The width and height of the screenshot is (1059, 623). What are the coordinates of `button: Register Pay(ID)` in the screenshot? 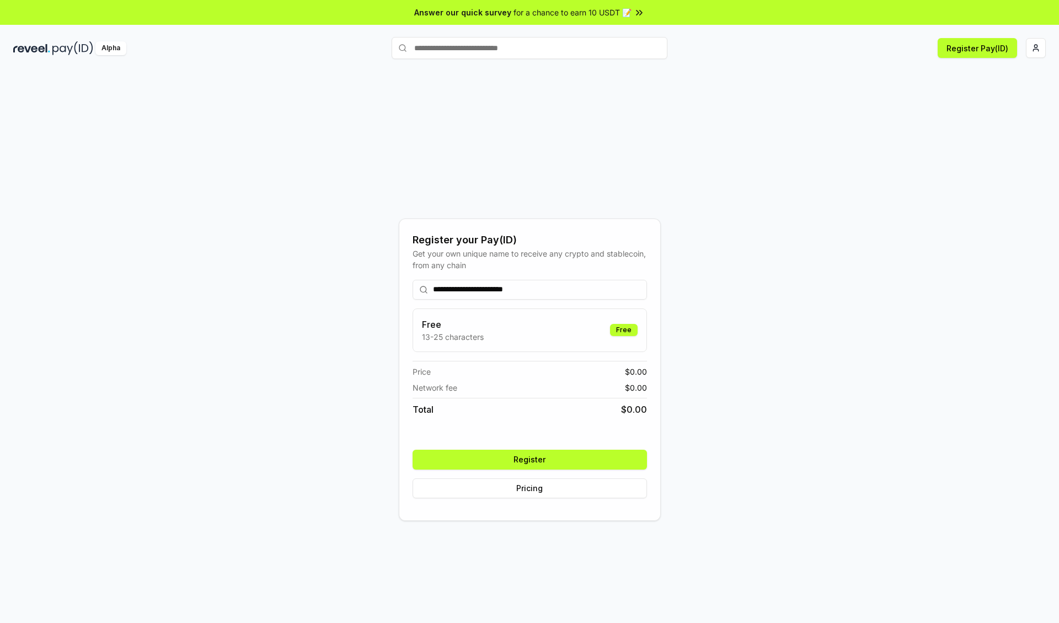 It's located at (977, 48).